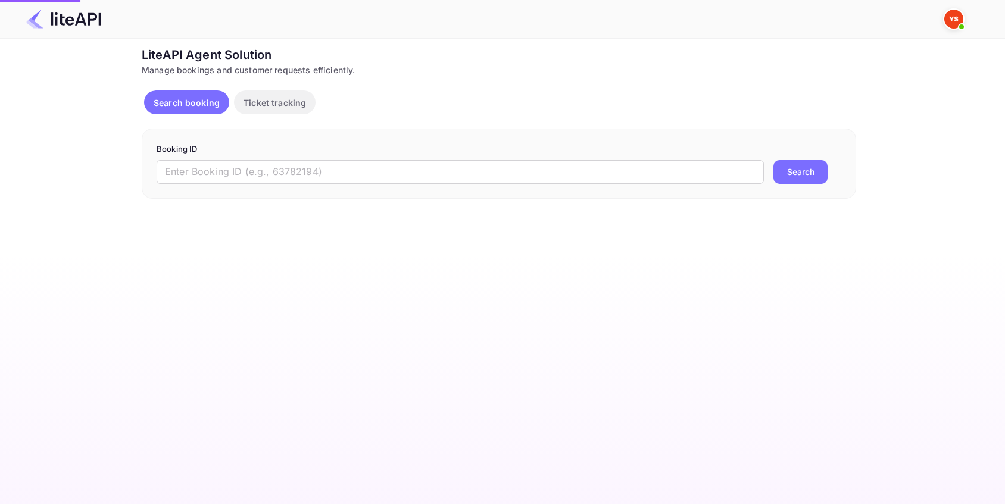 Image resolution: width=1005 pixels, height=504 pixels. Describe the element at coordinates (499, 55) in the screenshot. I see `div: LiteAPI Agent Solution` at that location.